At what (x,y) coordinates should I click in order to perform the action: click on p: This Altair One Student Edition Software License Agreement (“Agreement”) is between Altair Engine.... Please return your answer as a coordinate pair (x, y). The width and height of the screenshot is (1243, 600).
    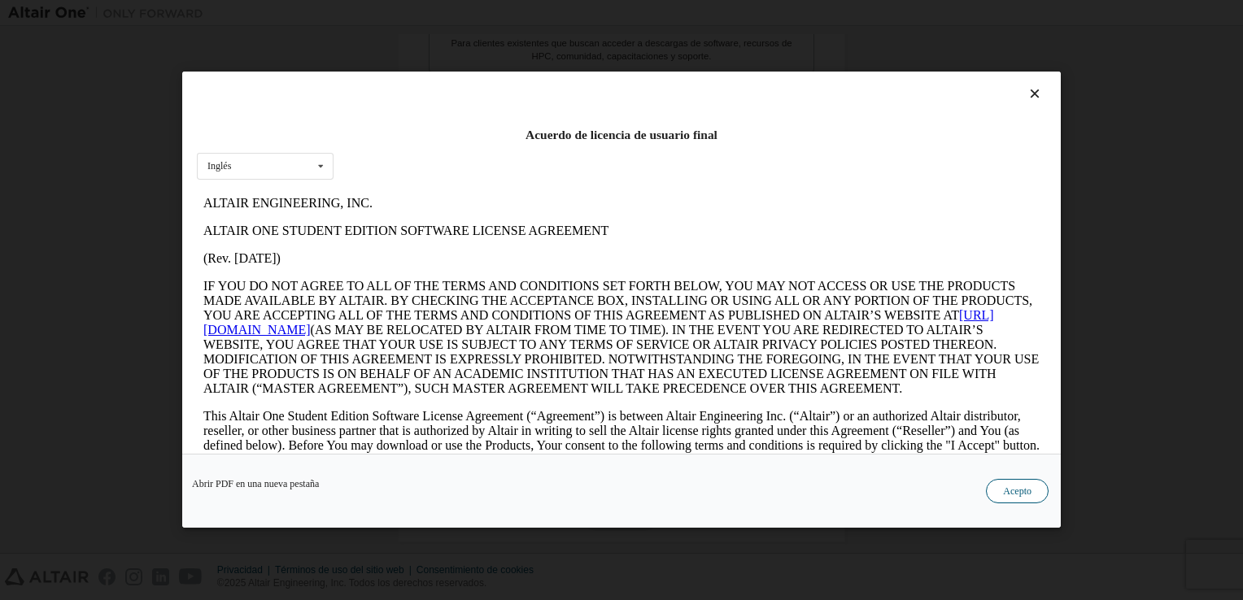
    Looking at the image, I should click on (424, 249).